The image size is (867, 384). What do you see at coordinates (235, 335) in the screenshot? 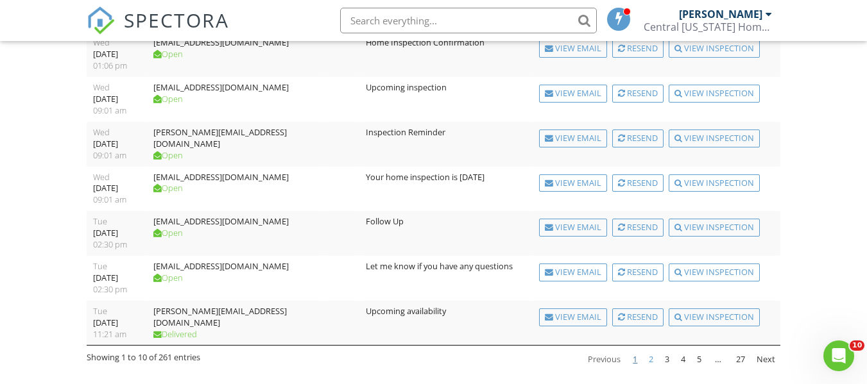
I see `div: Delivered` at bounding box center [235, 335].